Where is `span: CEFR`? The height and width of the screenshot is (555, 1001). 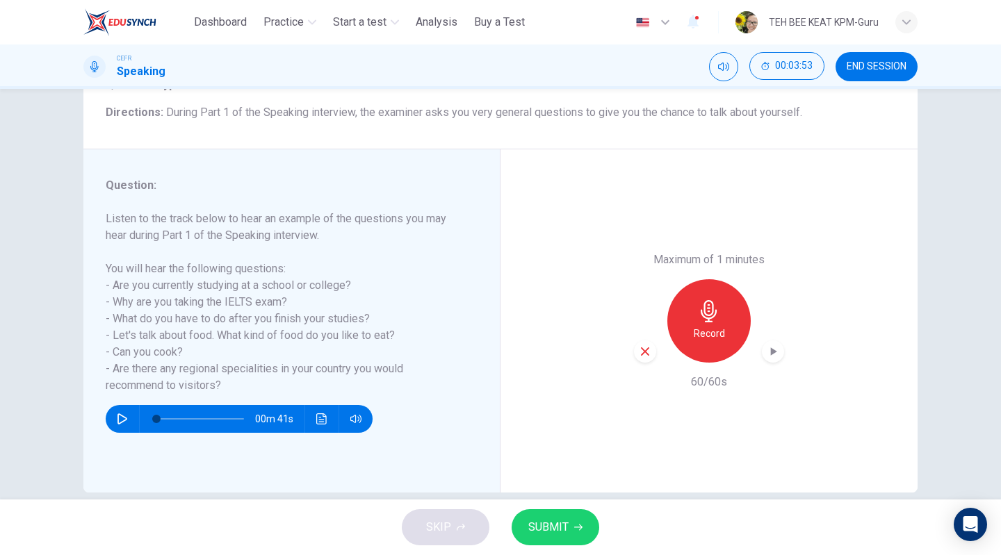 span: CEFR is located at coordinates (124, 58).